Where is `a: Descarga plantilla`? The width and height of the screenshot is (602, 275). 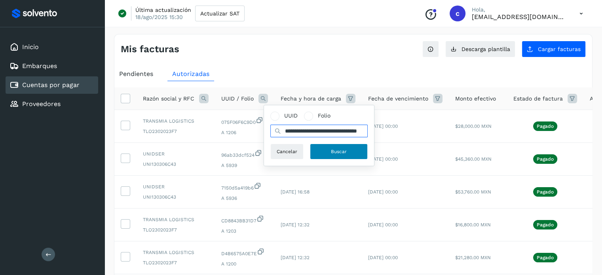 a: Descarga plantilla is located at coordinates (480, 49).